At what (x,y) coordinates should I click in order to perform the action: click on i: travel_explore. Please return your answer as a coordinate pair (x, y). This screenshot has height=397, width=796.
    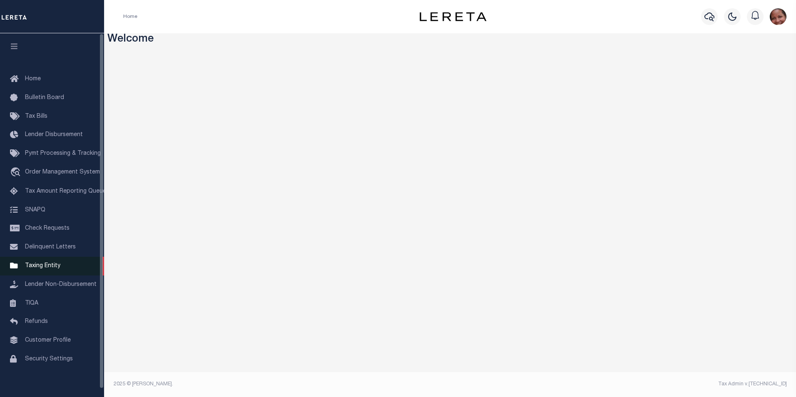
    Looking at the image, I should click on (17, 173).